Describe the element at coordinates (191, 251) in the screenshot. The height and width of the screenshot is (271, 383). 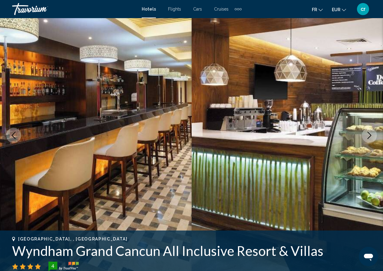
I see `h1: Wyndham Grand Cancun All Inclusive Resort & Villas` at that location.